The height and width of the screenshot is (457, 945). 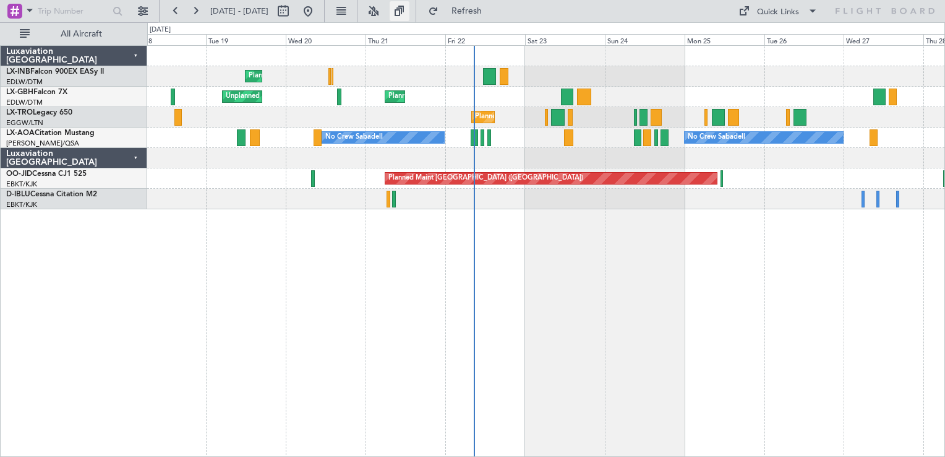 What do you see at coordinates (18, 194) in the screenshot?
I see `span: D-IBLU` at bounding box center [18, 194].